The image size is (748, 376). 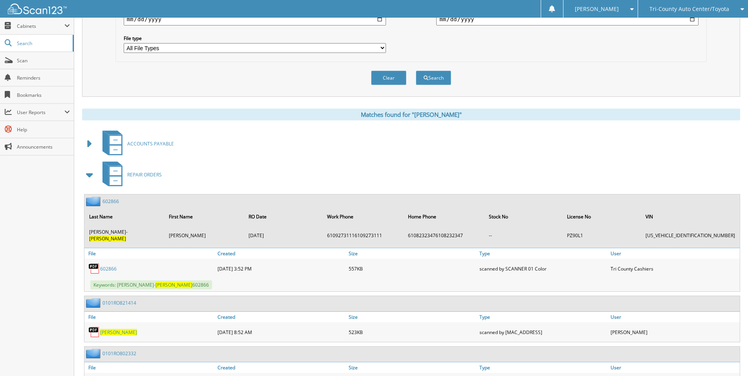 I want to click on span: ACCOUNTS PAYABLE, so click(x=150, y=144).